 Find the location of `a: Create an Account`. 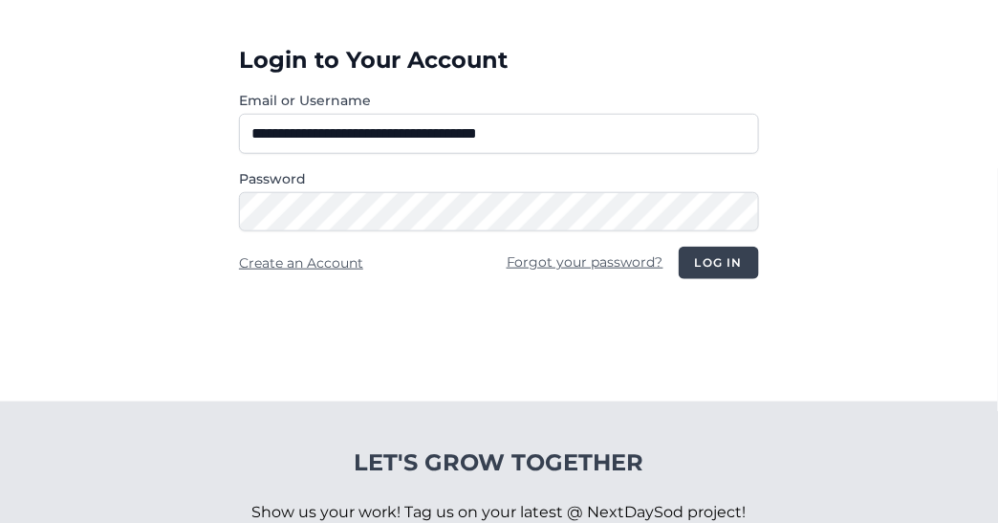

a: Create an Account is located at coordinates (301, 263).